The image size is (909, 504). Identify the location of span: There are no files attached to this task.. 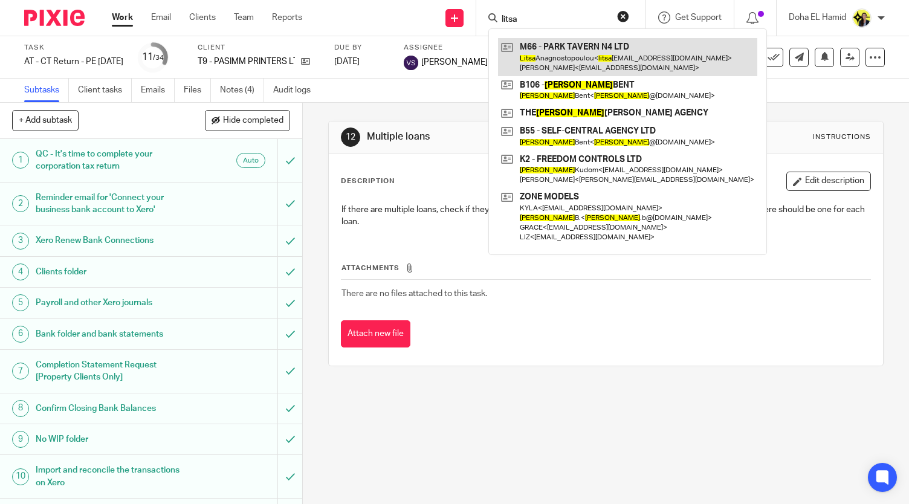
(414, 294).